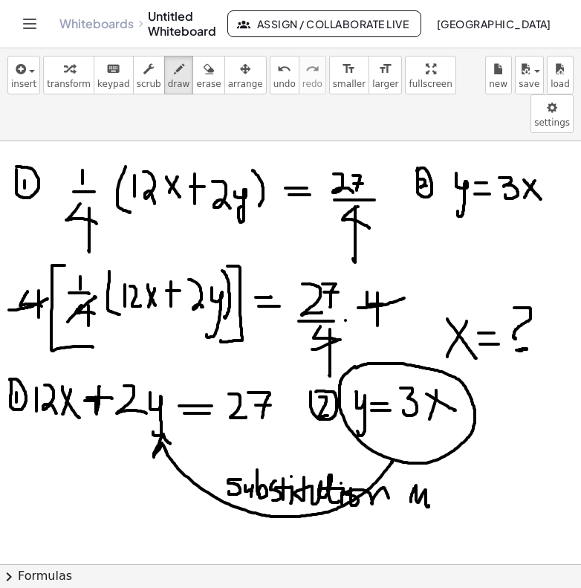 Image resolution: width=581 pixels, height=588 pixels. What do you see at coordinates (552, 123) in the screenshot?
I see `span: settings` at bounding box center [552, 123].